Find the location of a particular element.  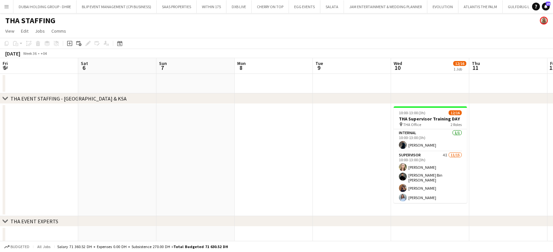

span: Jobs is located at coordinates (40, 31).